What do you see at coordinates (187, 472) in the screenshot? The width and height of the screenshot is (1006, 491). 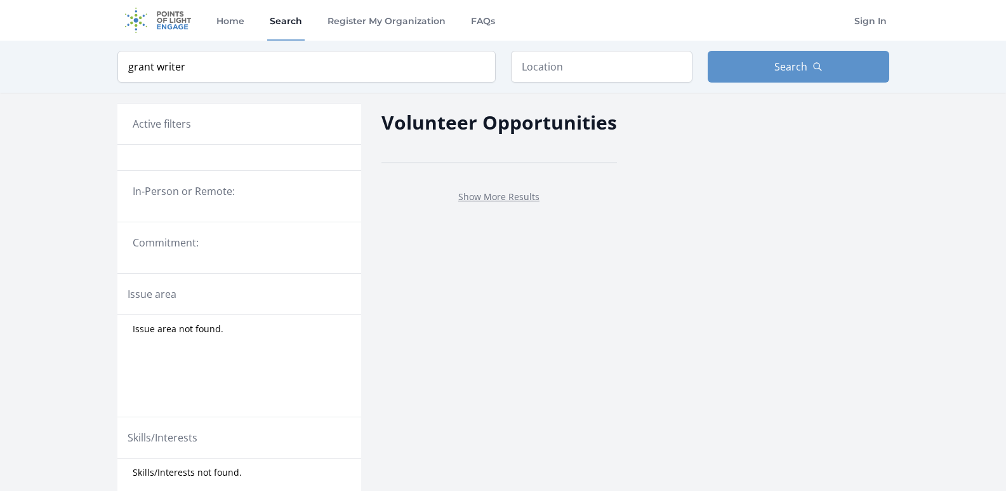 I see `span: Skills/Interests not found.` at bounding box center [187, 472].